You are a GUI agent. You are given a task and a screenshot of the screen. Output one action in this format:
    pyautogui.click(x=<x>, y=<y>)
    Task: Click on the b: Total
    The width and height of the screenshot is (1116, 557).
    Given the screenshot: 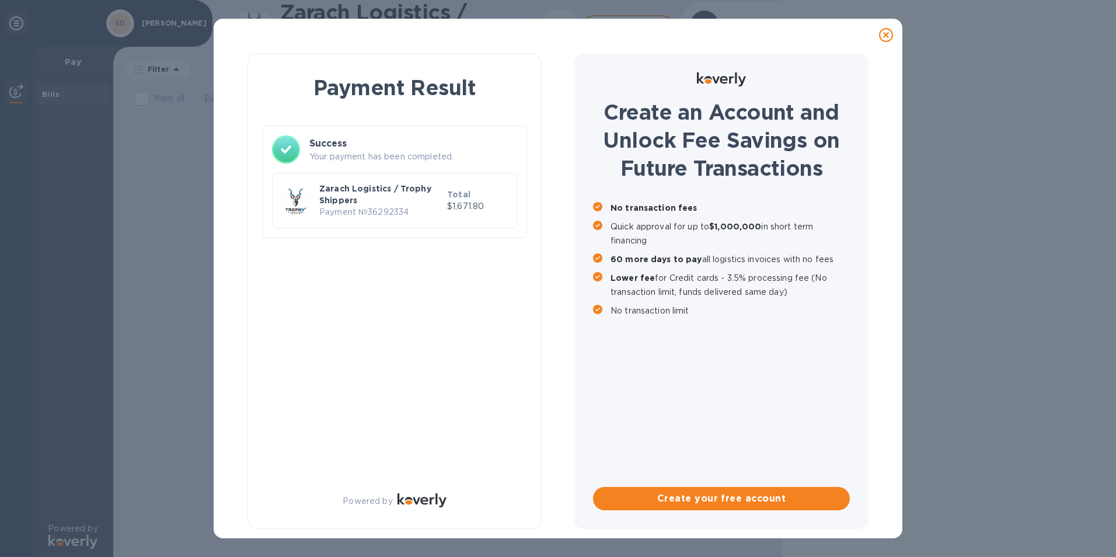 What is the action you would take?
    pyautogui.click(x=459, y=194)
    